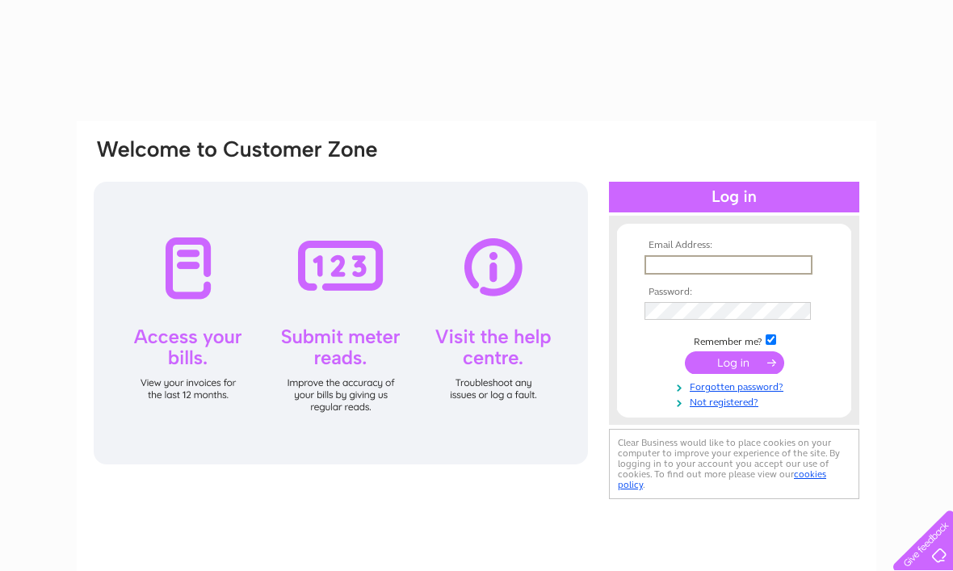  What do you see at coordinates (734, 463) in the screenshot?
I see `div: Clear Business would like to place cookies on your computer to improve your experience of the sit...` at bounding box center [734, 463].